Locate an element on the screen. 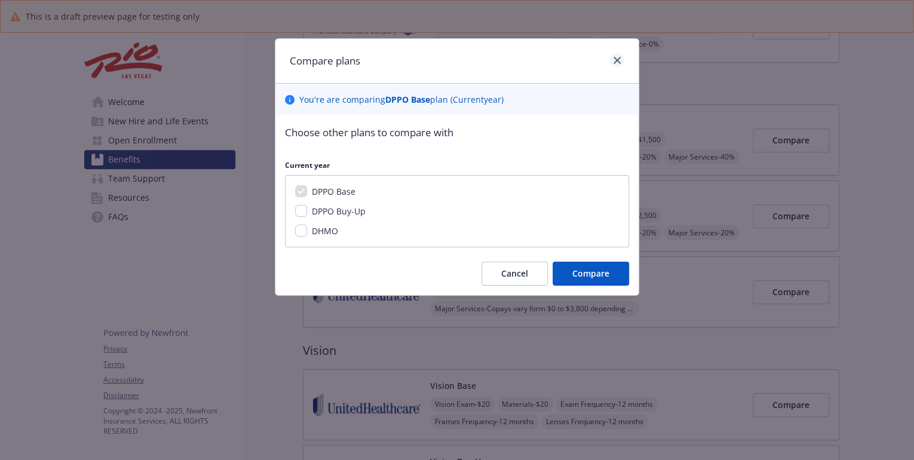  p: Choose other plans to compare with is located at coordinates (457, 133).